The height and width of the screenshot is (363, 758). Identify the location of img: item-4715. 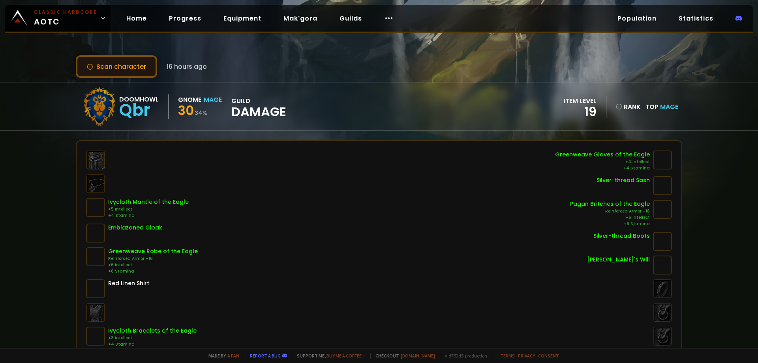
(96, 233).